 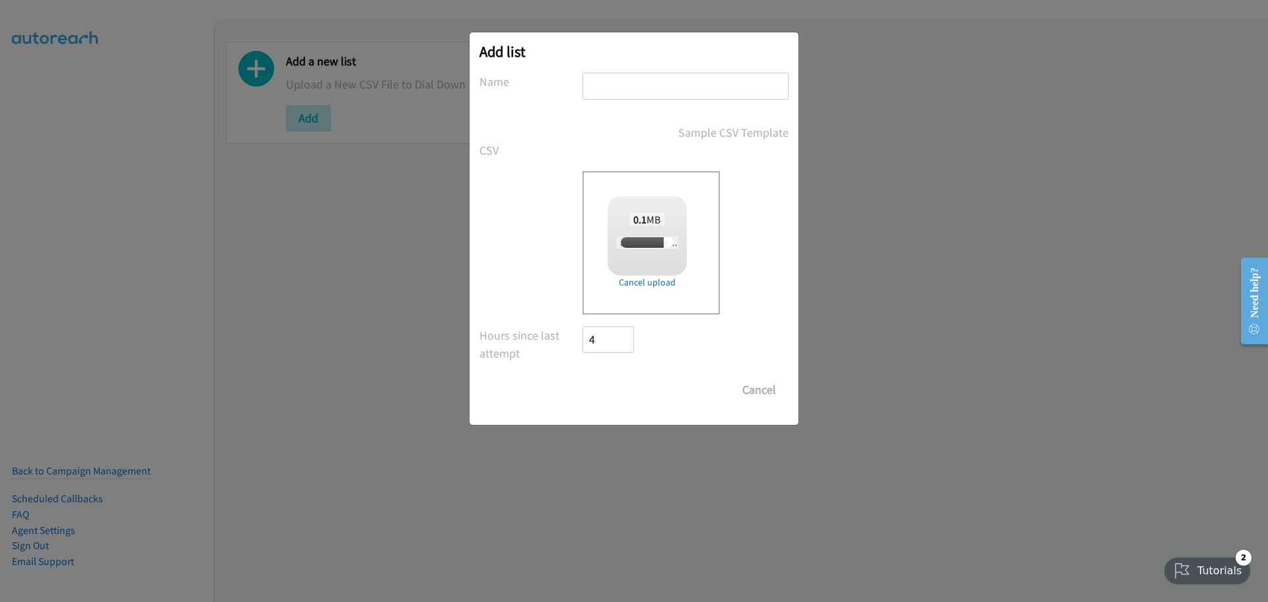 What do you see at coordinates (531, 81) in the screenshot?
I see `label: Name` at bounding box center [531, 81].